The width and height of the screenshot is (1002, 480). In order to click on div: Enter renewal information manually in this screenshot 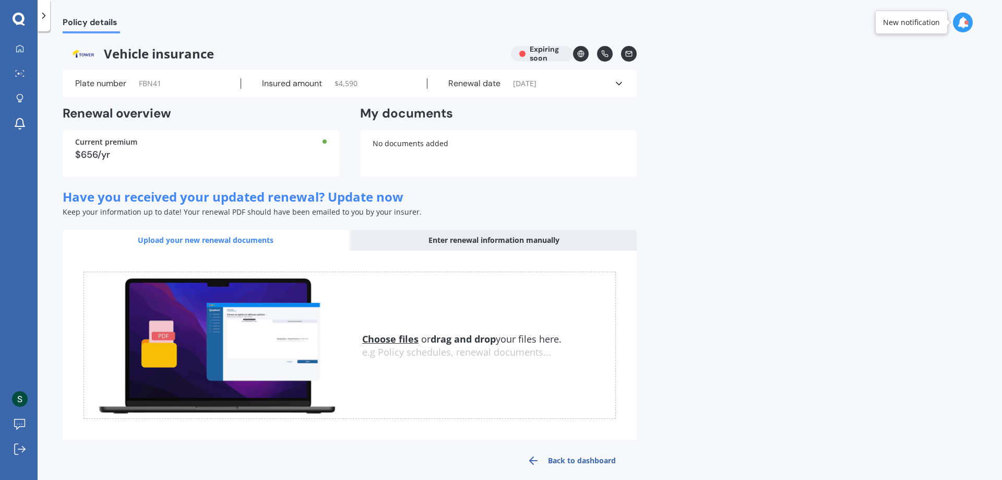, I will do `click(494, 240)`.